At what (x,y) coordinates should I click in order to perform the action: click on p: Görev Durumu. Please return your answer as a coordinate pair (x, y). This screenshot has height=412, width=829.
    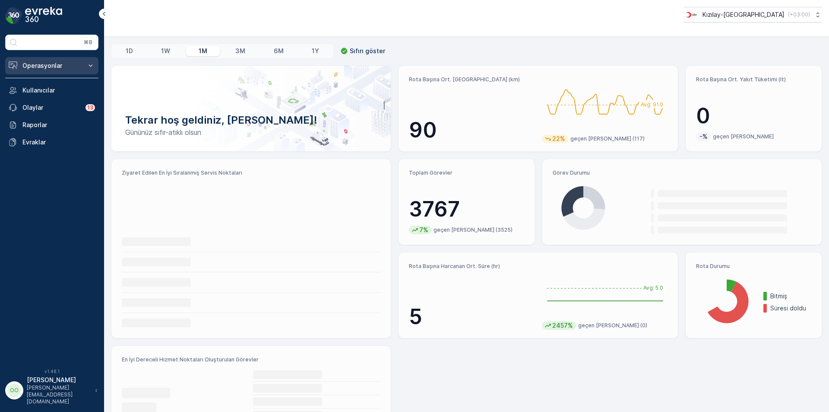
    Looking at the image, I should click on (682, 173).